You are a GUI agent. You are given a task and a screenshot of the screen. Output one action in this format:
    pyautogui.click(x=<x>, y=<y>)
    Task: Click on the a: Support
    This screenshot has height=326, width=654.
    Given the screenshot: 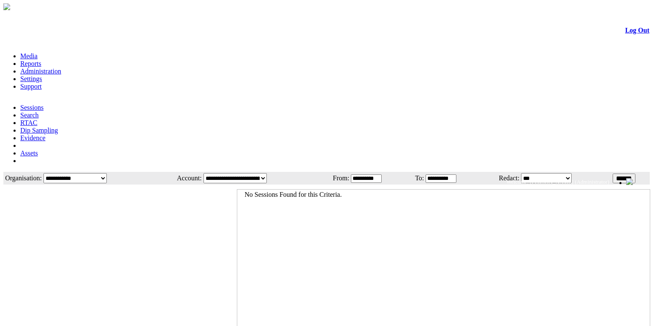 What is the action you would take?
    pyautogui.click(x=31, y=86)
    